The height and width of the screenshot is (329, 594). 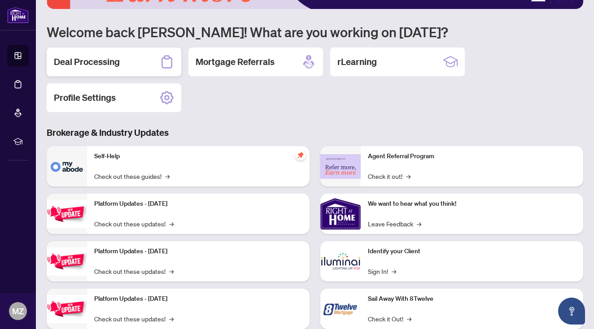 What do you see at coordinates (235, 62) in the screenshot?
I see `h2: Mortgage Referrals` at bounding box center [235, 62].